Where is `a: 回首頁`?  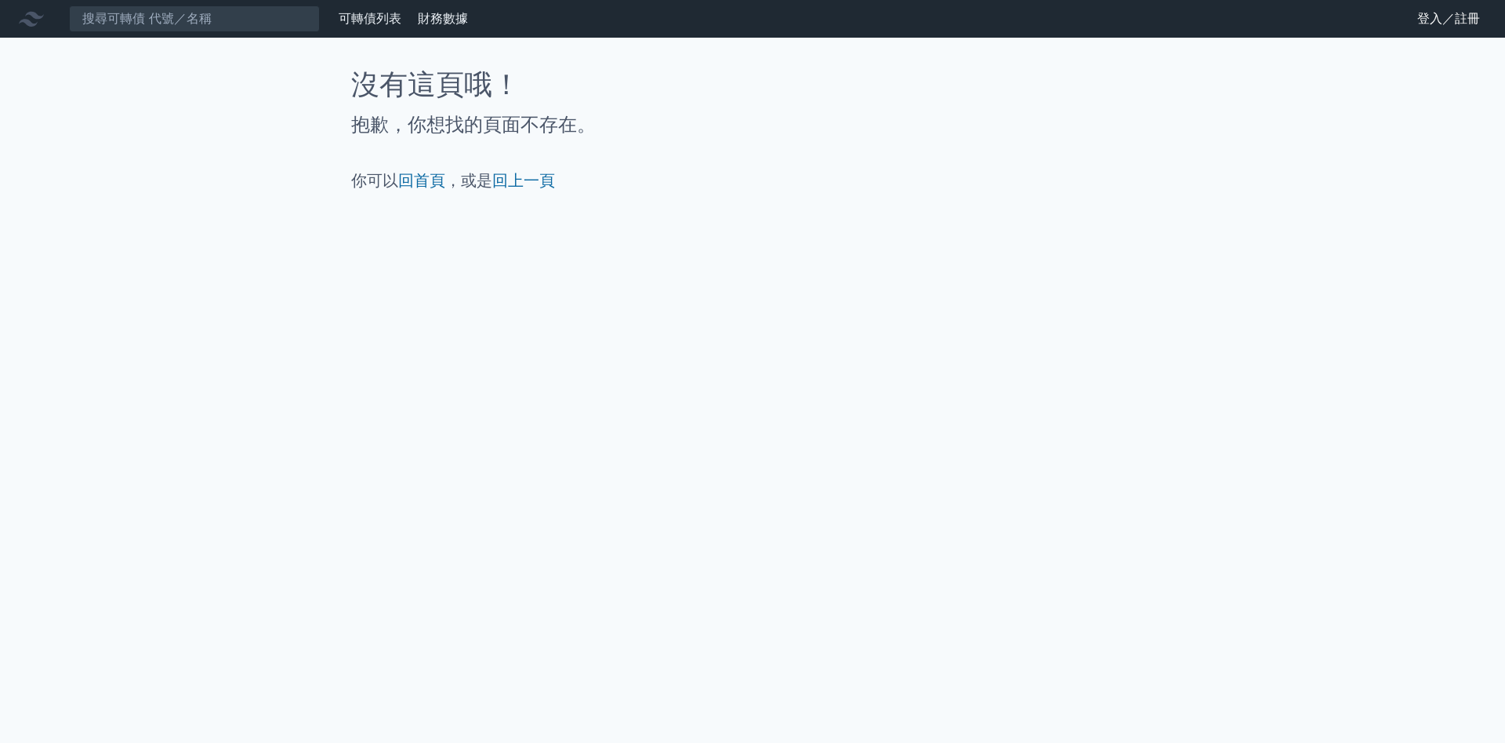 a: 回首頁 is located at coordinates (422, 180).